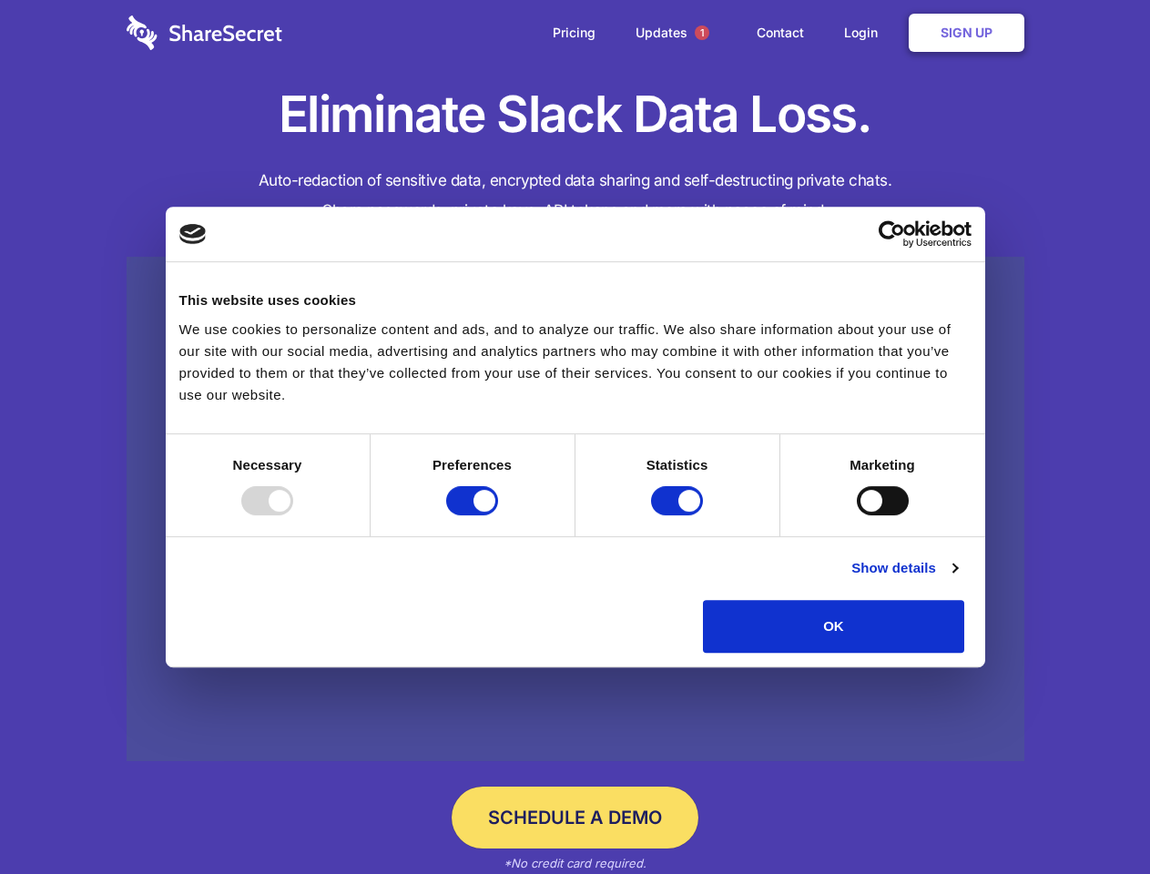 The image size is (1150, 874). Describe the element at coordinates (576, 301) in the screenshot. I see `div: This website uses cookies` at that location.